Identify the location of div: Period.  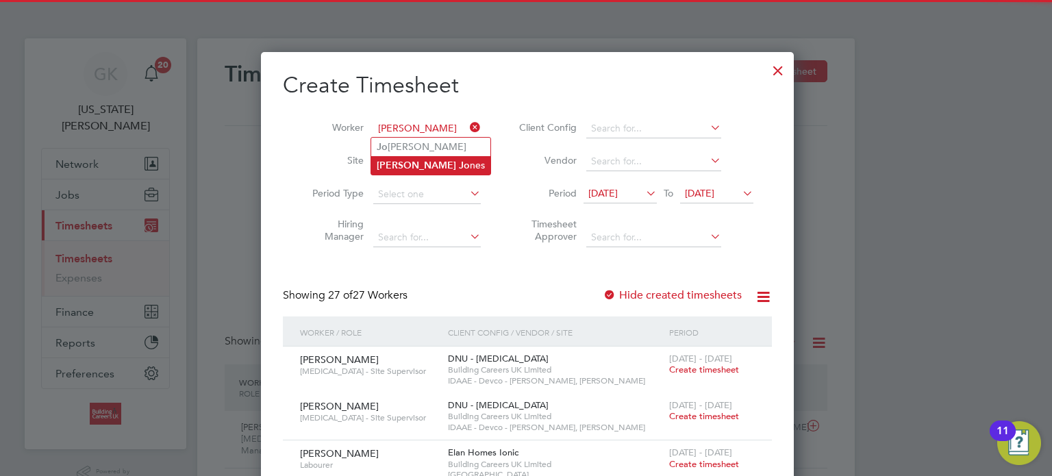
(711, 332).